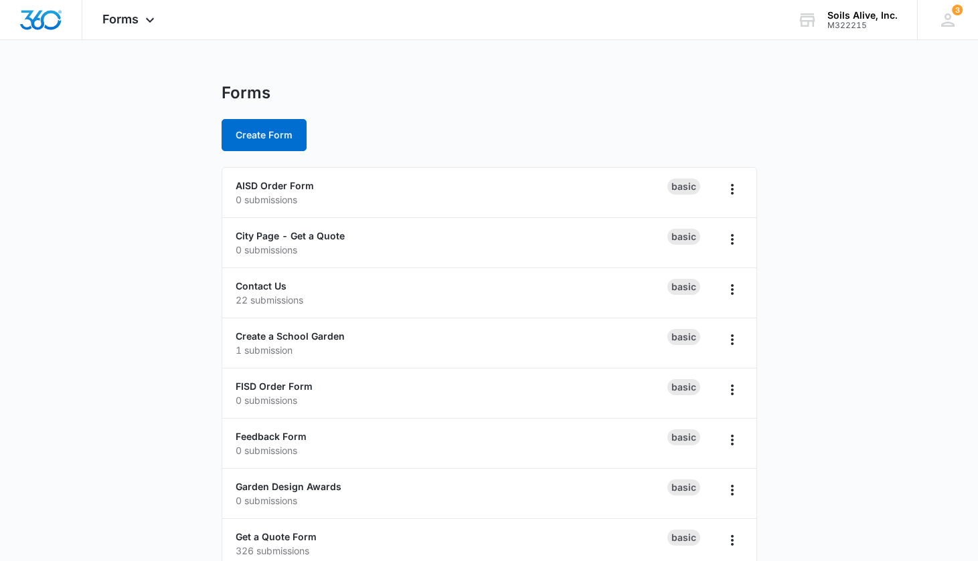  What do you see at coordinates (264, 135) in the screenshot?
I see `button: Create Form` at bounding box center [264, 135].